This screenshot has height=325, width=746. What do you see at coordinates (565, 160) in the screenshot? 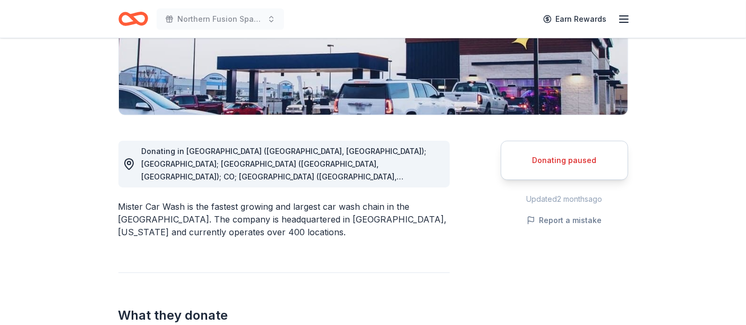
I see `div: Donating paused` at bounding box center [565, 160].